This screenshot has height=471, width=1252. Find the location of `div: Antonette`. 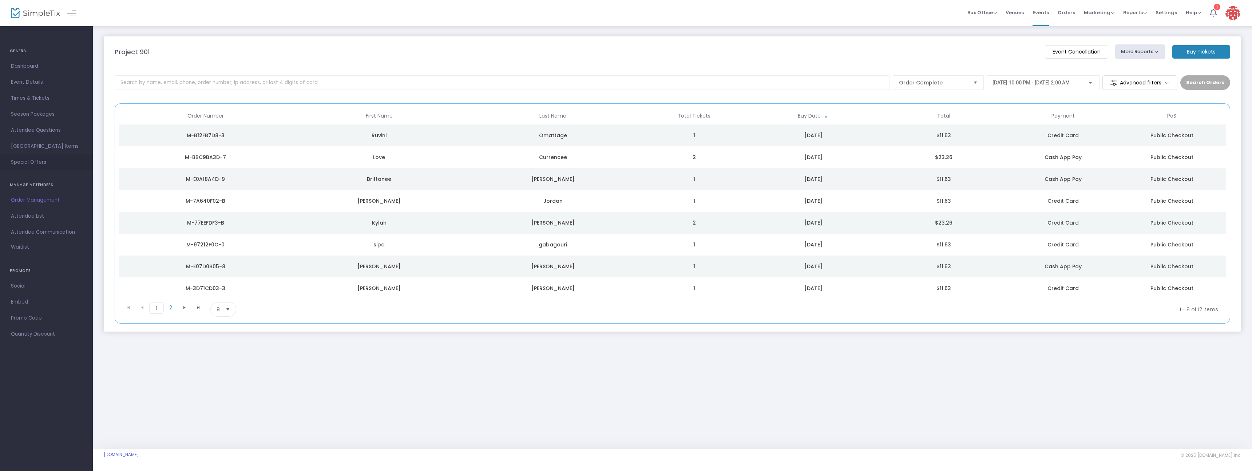

div: Antonette is located at coordinates (379, 266).